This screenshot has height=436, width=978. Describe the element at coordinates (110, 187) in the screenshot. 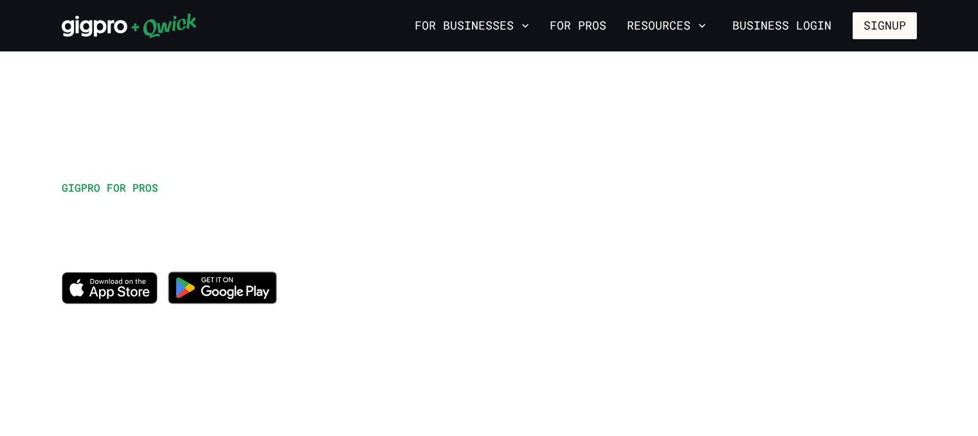

I see `span: GIGPRO FOR PROS` at that location.